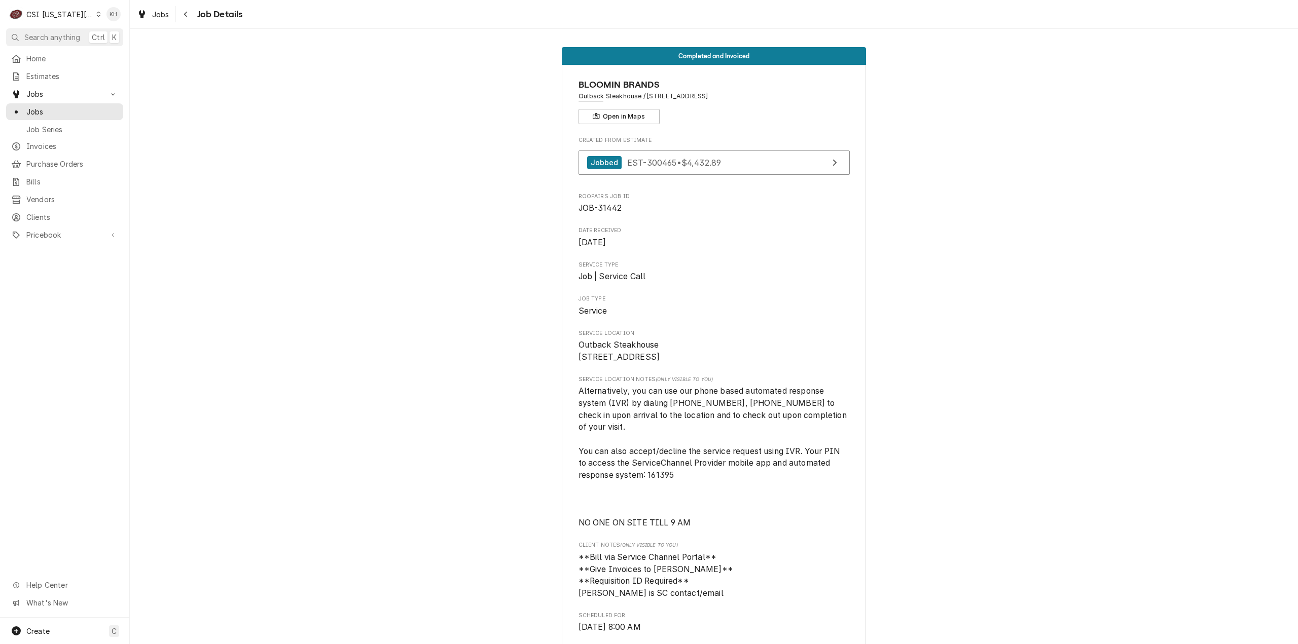  Describe the element at coordinates (72, 164) in the screenshot. I see `span: Purchase Orders` at that location.